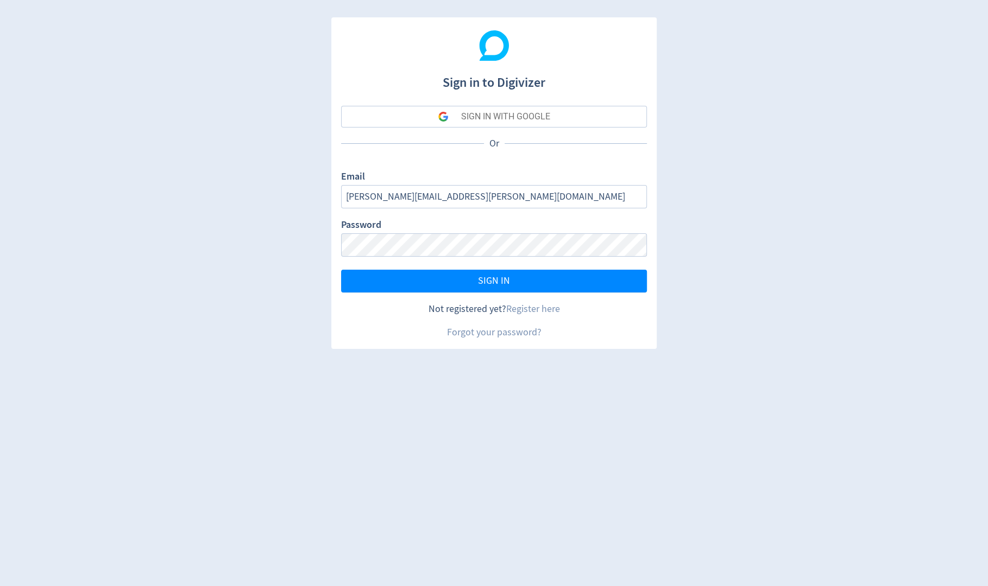 The image size is (988, 586). What do you see at coordinates (361, 226) in the screenshot?
I see `label: Password` at bounding box center [361, 226].